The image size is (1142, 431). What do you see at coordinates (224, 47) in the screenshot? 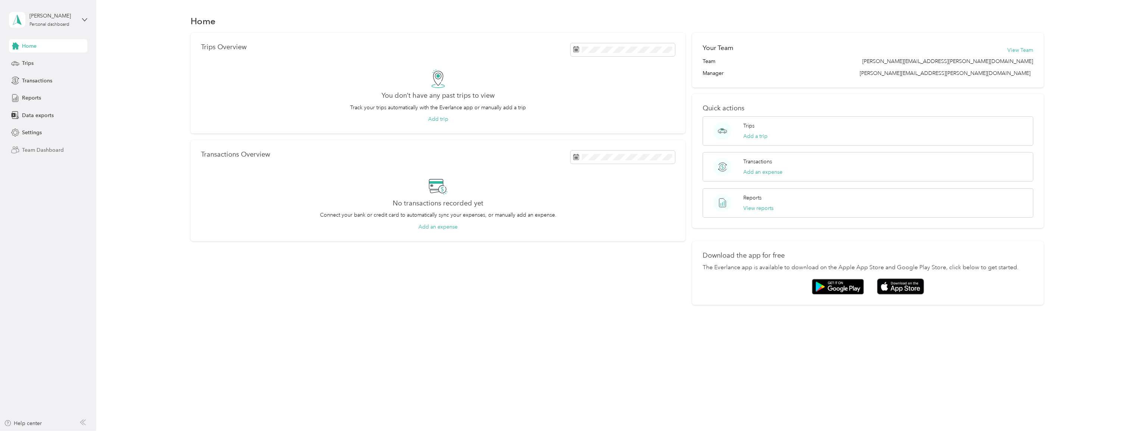
I see `p: Trips Overview` at bounding box center [224, 47].